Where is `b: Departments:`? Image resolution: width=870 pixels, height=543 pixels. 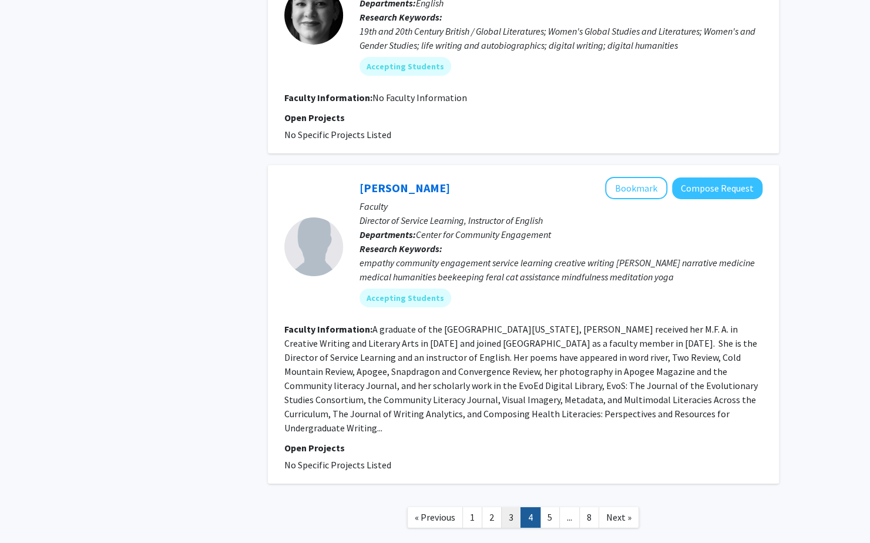 b: Departments: is located at coordinates (388, 234).